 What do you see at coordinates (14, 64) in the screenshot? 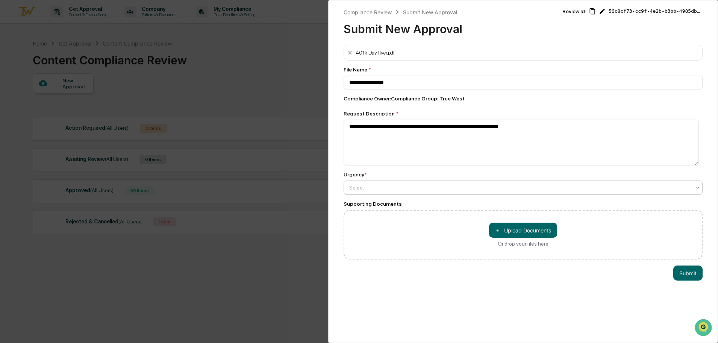
I see `img: 1746055101610-c473b297-6a78-478c-a979-82029cc54cd1` at bounding box center [14, 64].